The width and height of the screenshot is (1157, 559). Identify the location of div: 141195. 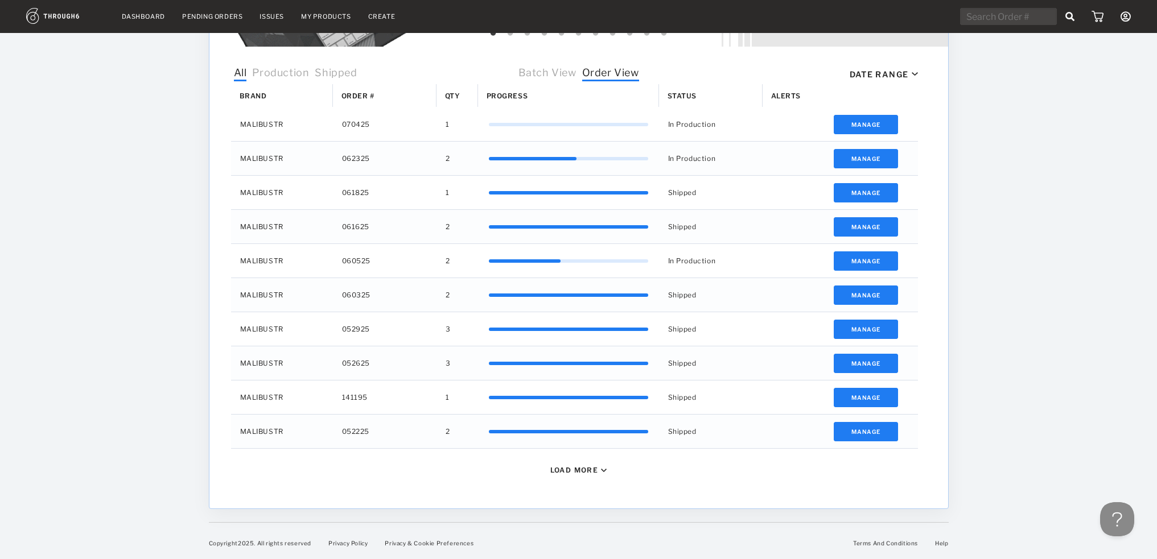
(385, 397).